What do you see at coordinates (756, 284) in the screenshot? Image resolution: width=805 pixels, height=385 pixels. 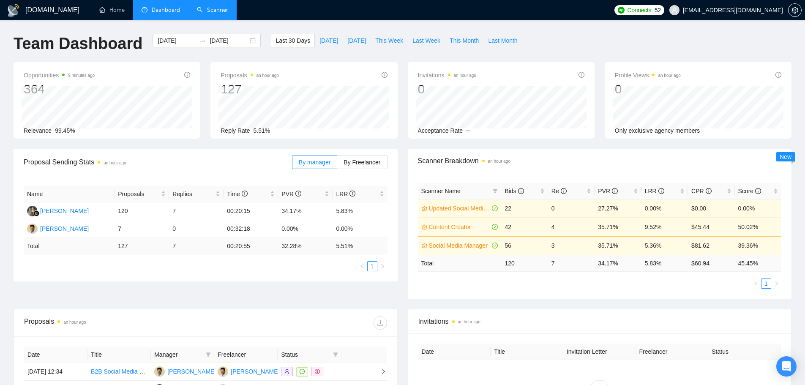 I see `button: left` at bounding box center [756, 284].